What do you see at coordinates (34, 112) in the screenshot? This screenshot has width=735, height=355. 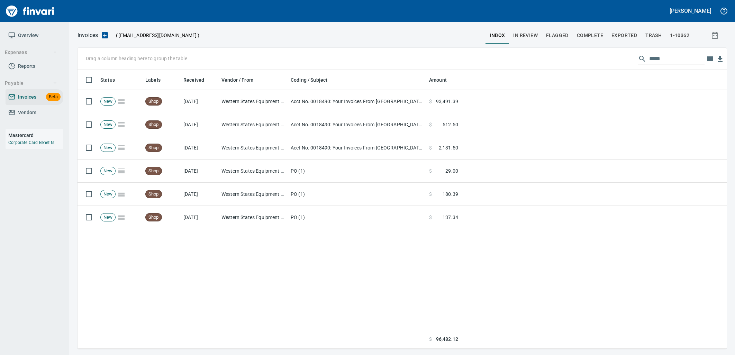 I see `a: Vendors` at bounding box center [34, 112].